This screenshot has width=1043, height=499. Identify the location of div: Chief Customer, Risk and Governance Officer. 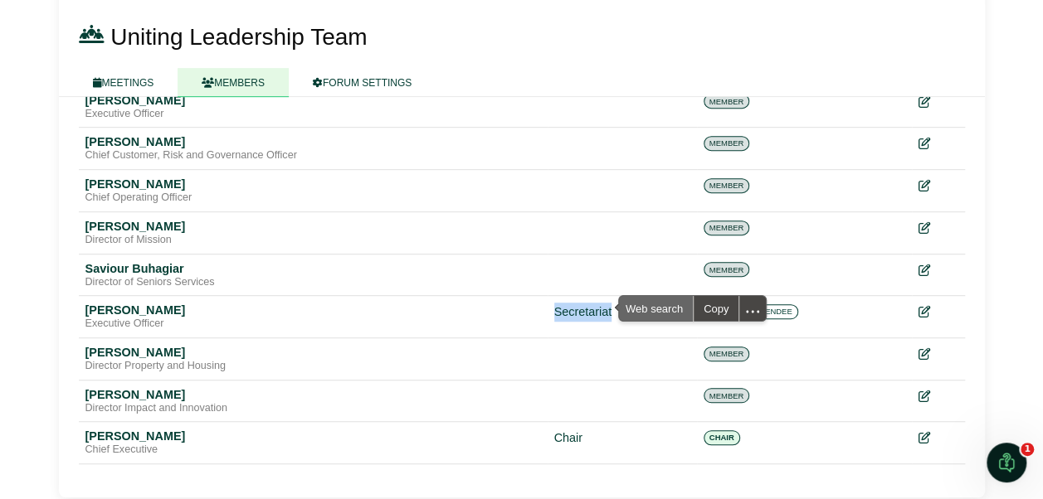
(313, 156).